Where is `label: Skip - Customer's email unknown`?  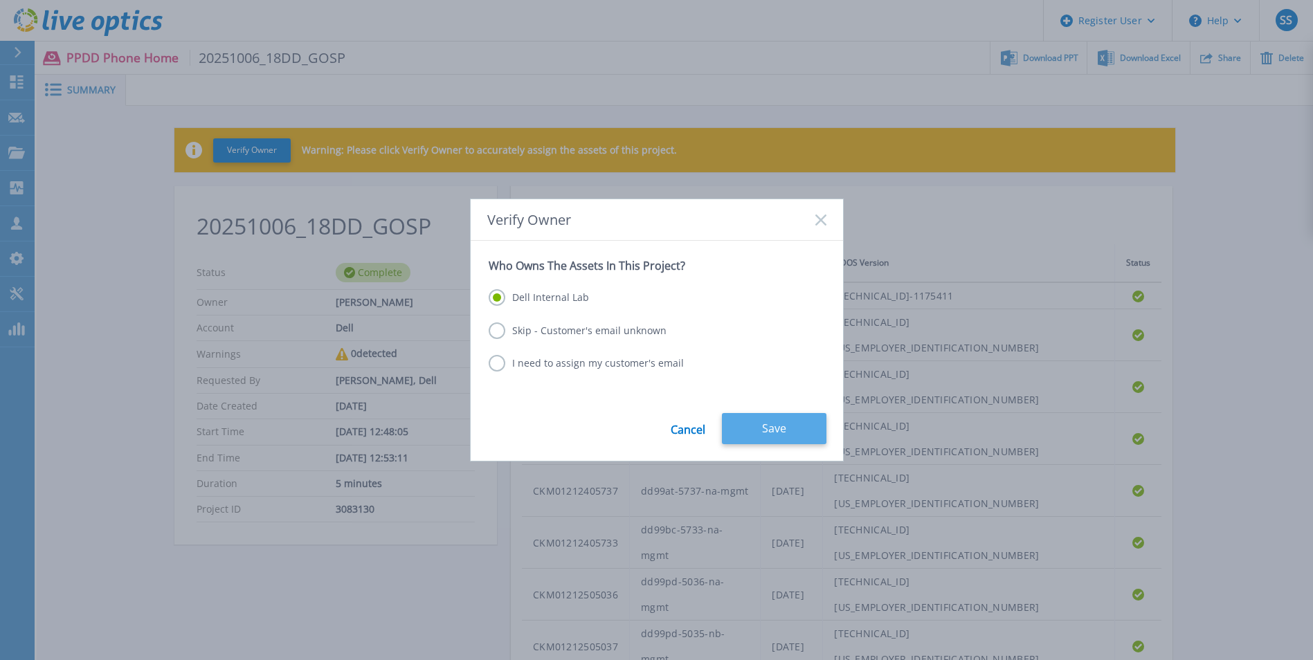
label: Skip - Customer's email unknown is located at coordinates (577, 331).